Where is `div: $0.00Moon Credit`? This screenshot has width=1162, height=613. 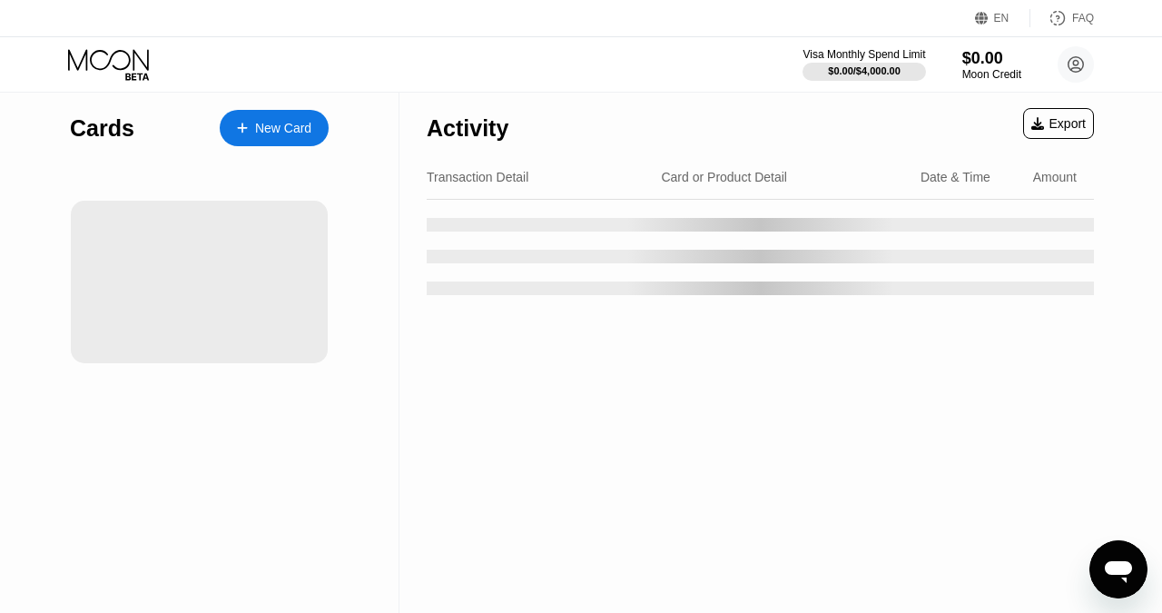
div: $0.00Moon Credit is located at coordinates (991, 64).